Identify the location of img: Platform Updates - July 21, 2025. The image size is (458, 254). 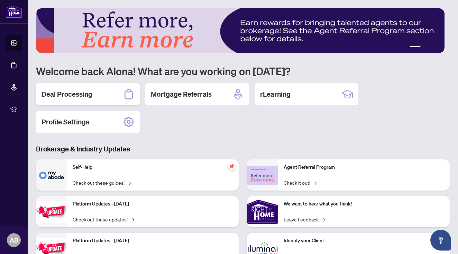
(52, 211).